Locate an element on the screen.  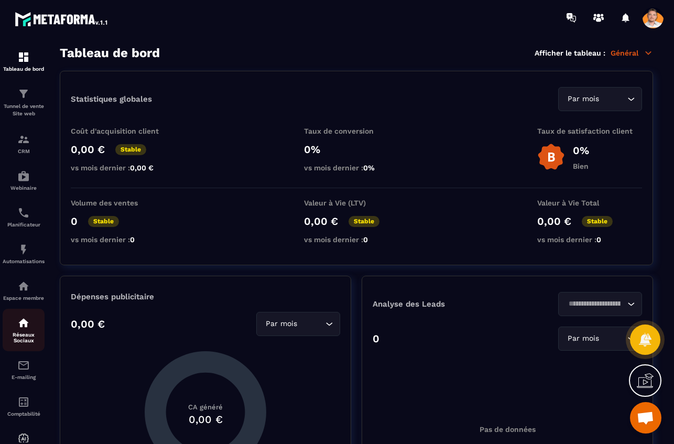
a: formationformationTunnel de vente Site web is located at coordinates (24, 102).